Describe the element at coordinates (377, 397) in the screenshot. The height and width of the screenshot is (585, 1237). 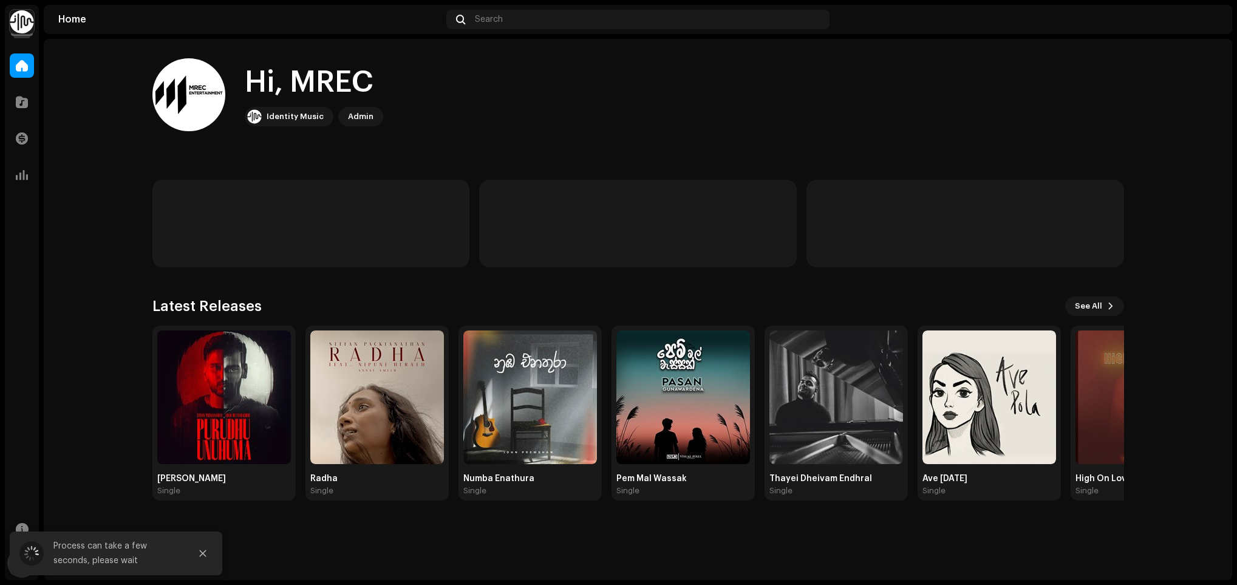
I see `img: b4aa8206-091d-459e-bd05-2fc789fe7b0a` at that location.